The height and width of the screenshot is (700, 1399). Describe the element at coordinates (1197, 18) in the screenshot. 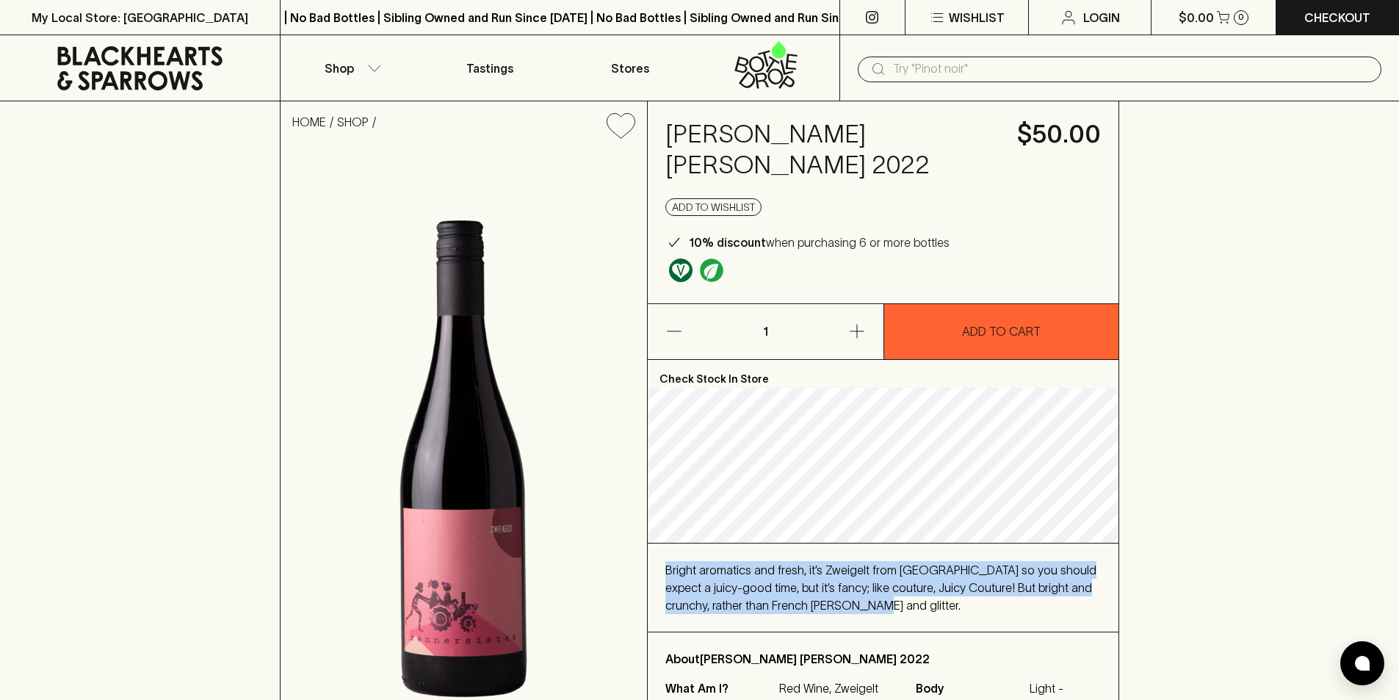

I see `p: $0.00` at that location.